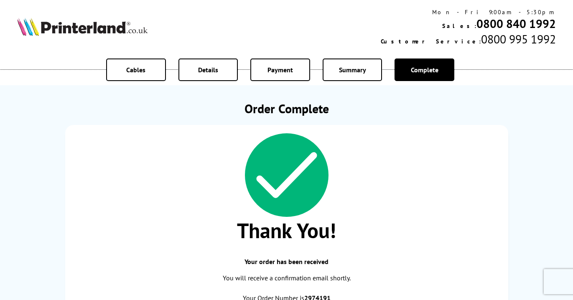 Image resolution: width=573 pixels, height=300 pixels. Describe the element at coordinates (287, 278) in the screenshot. I see `p: You will receive a confirmation email shortly.` at that location.